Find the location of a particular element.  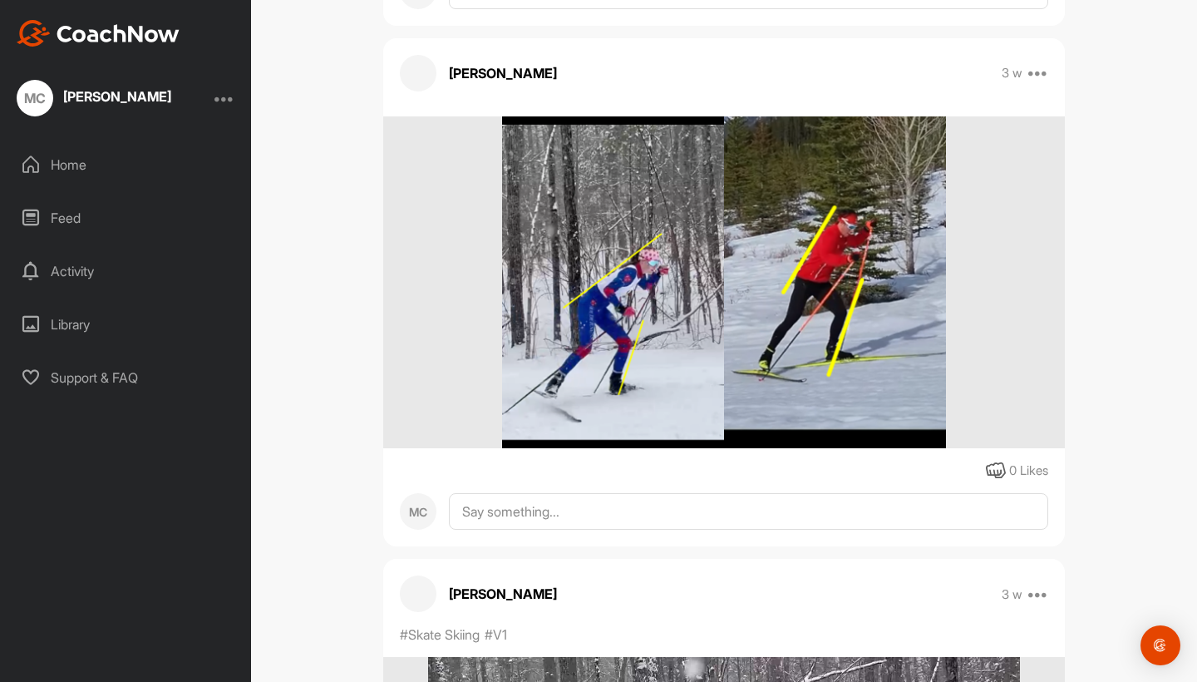

p: #V1 is located at coordinates (496, 634).